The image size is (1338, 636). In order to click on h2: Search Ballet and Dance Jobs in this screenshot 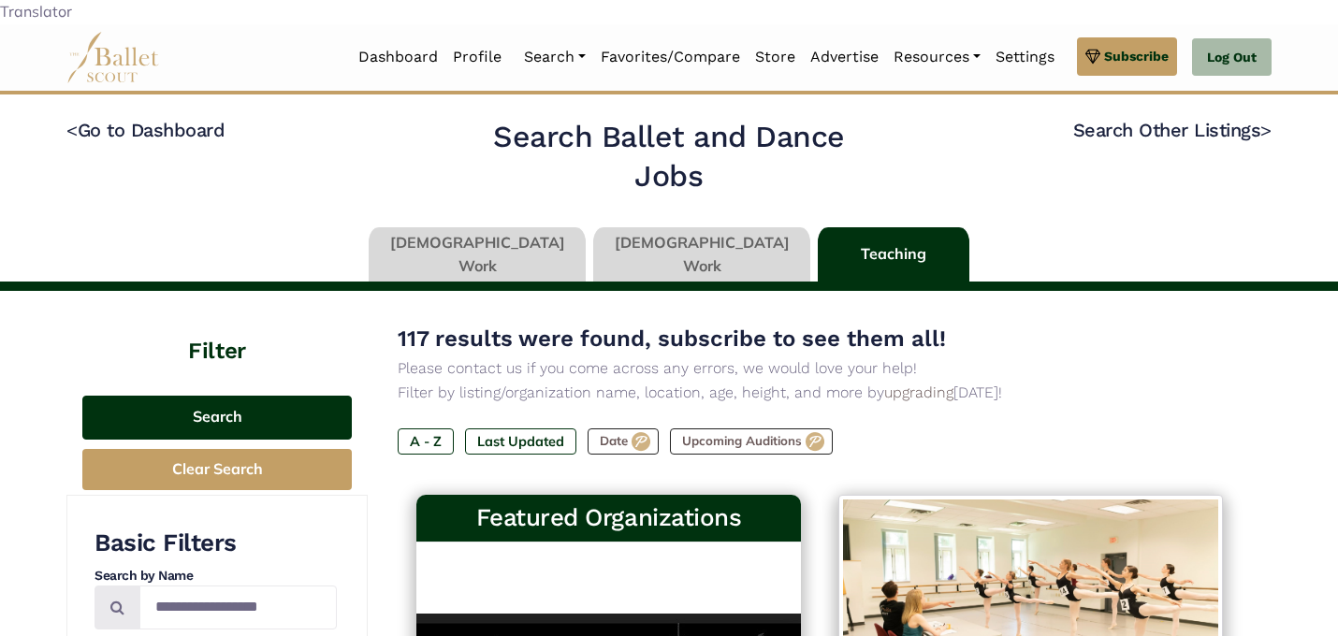, I will do `click(669, 156)`.